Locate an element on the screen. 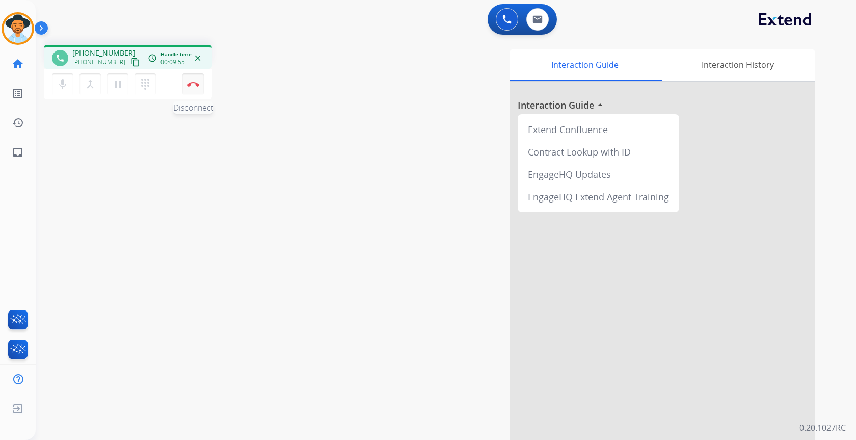 The width and height of the screenshot is (856, 440). span: Disconnect is located at coordinates (193, 108).